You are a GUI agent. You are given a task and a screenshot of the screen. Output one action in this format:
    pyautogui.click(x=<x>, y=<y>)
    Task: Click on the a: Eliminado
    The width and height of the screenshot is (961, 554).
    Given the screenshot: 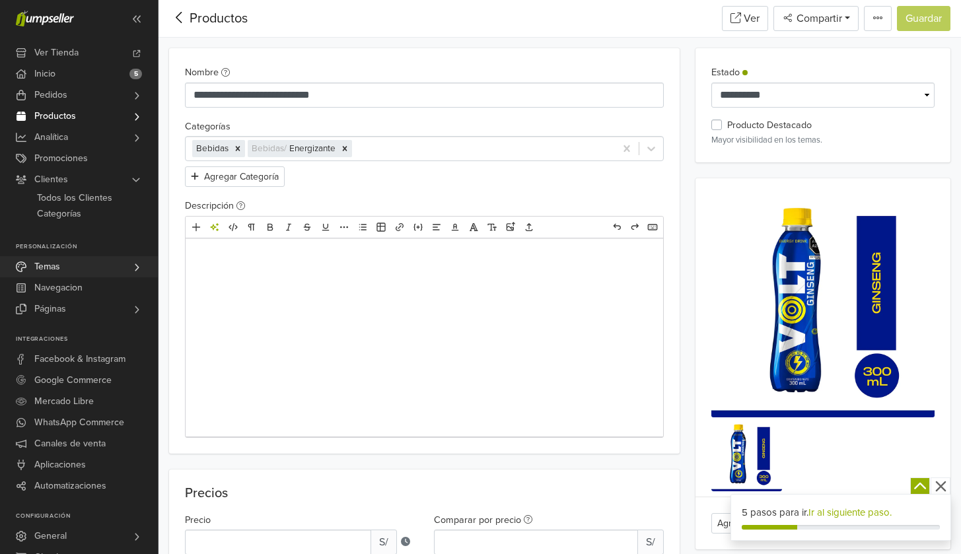 What is the action you would take?
    pyautogui.click(x=307, y=227)
    